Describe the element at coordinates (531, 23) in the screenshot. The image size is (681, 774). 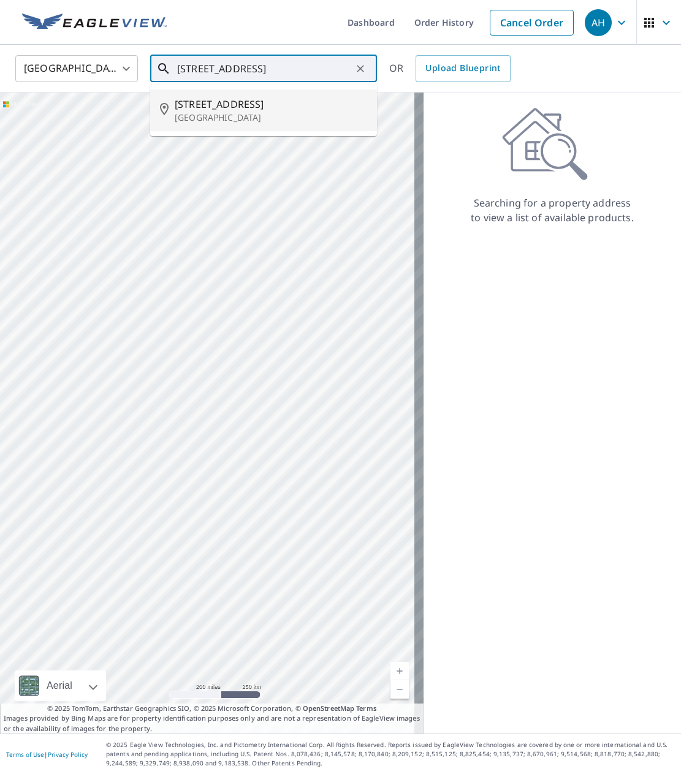
I see `a: Cancel Order` at that location.